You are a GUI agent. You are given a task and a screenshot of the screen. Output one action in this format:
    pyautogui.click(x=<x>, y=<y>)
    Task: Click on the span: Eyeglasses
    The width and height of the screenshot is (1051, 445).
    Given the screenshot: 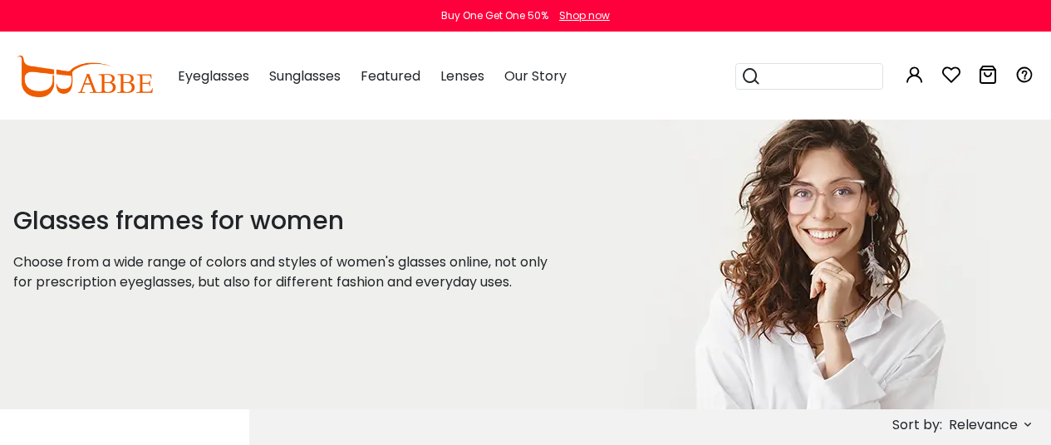 What is the action you would take?
    pyautogui.click(x=214, y=76)
    